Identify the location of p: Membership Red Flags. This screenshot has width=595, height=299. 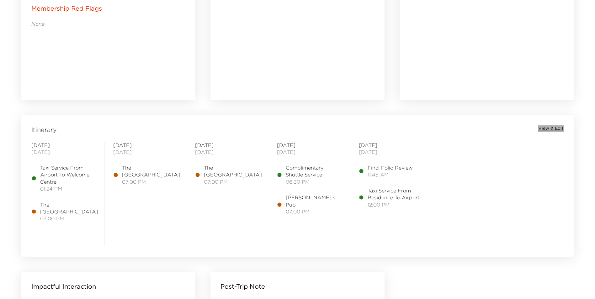
(66, 8).